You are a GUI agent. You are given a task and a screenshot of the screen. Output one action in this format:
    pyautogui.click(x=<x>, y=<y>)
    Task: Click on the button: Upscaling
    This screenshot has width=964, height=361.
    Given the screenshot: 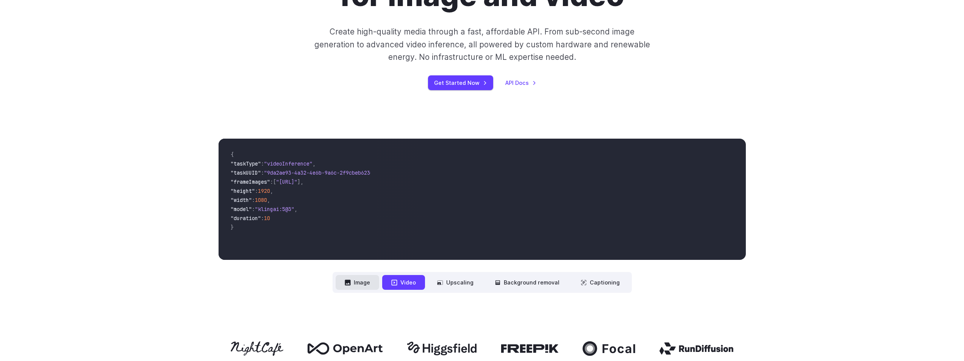 What is the action you would take?
    pyautogui.click(x=455, y=282)
    